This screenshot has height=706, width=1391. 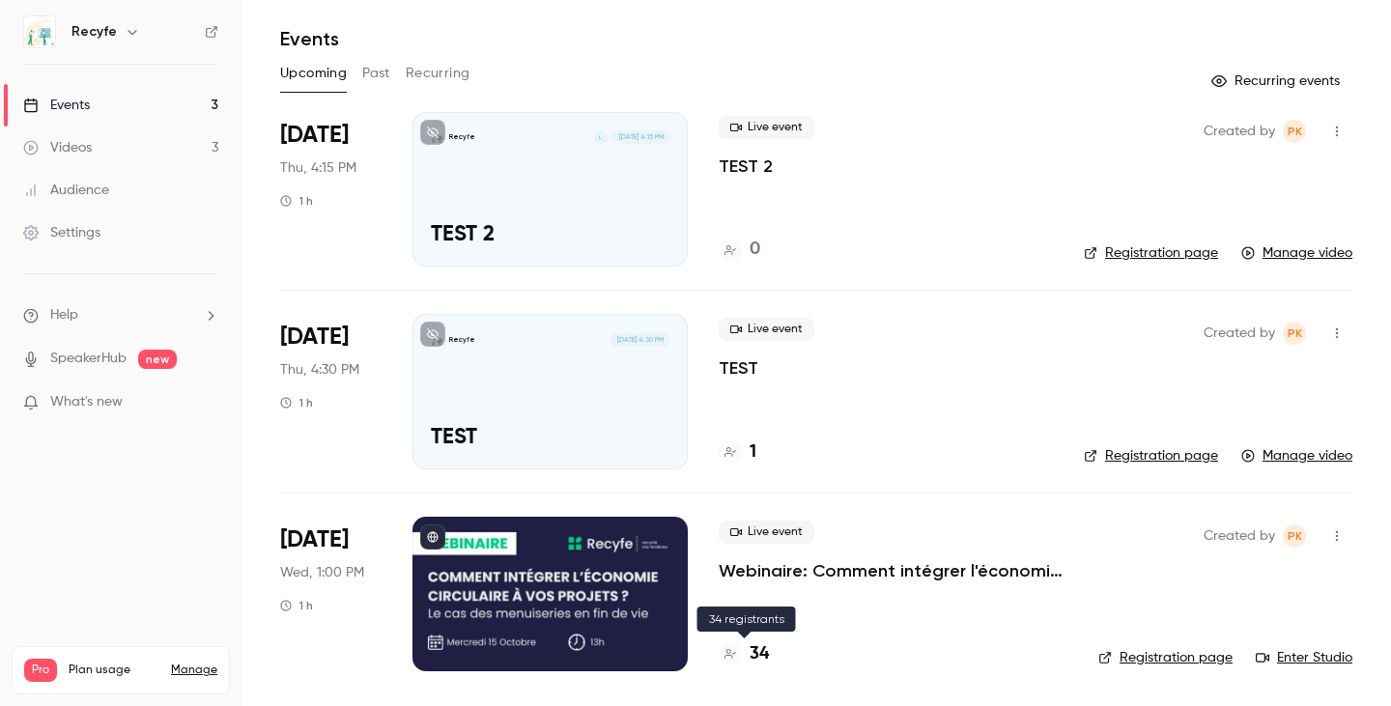 What do you see at coordinates (601, 137) in the screenshot?
I see `div: L` at bounding box center [601, 137].